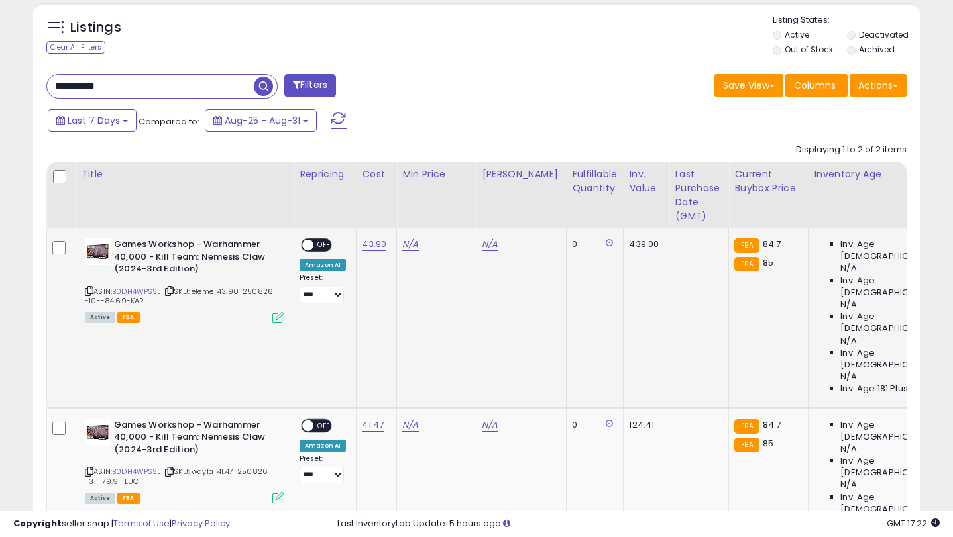  Describe the element at coordinates (374, 244) in the screenshot. I see `a: 43.90` at that location.